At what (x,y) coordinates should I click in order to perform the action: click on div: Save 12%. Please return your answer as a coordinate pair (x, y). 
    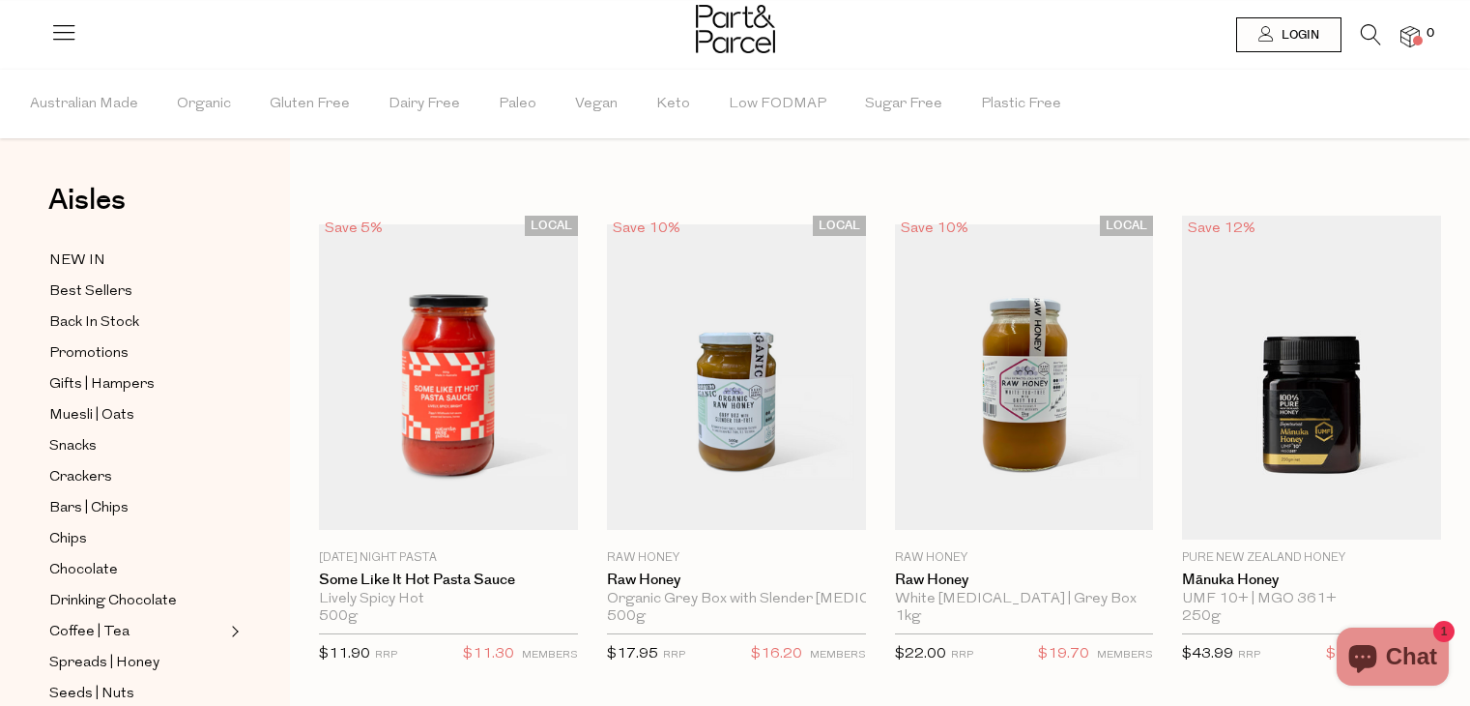
    Looking at the image, I should click on (1222, 228).